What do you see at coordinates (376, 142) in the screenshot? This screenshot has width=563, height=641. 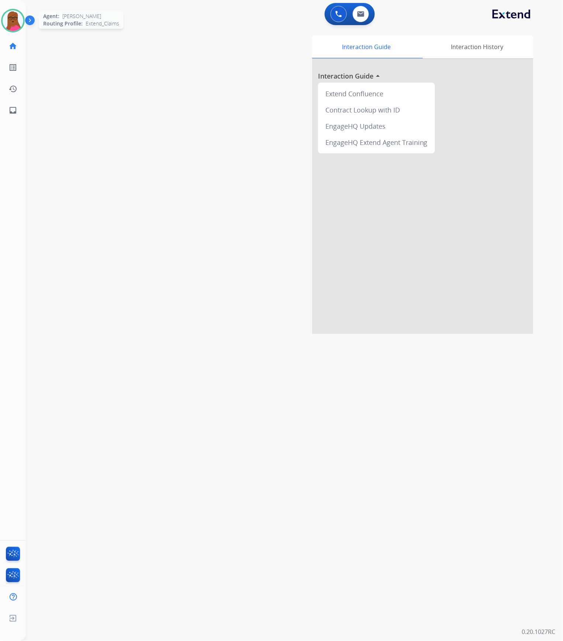 I see `div: EngageHQ Extend Agent Training` at bounding box center [376, 142].